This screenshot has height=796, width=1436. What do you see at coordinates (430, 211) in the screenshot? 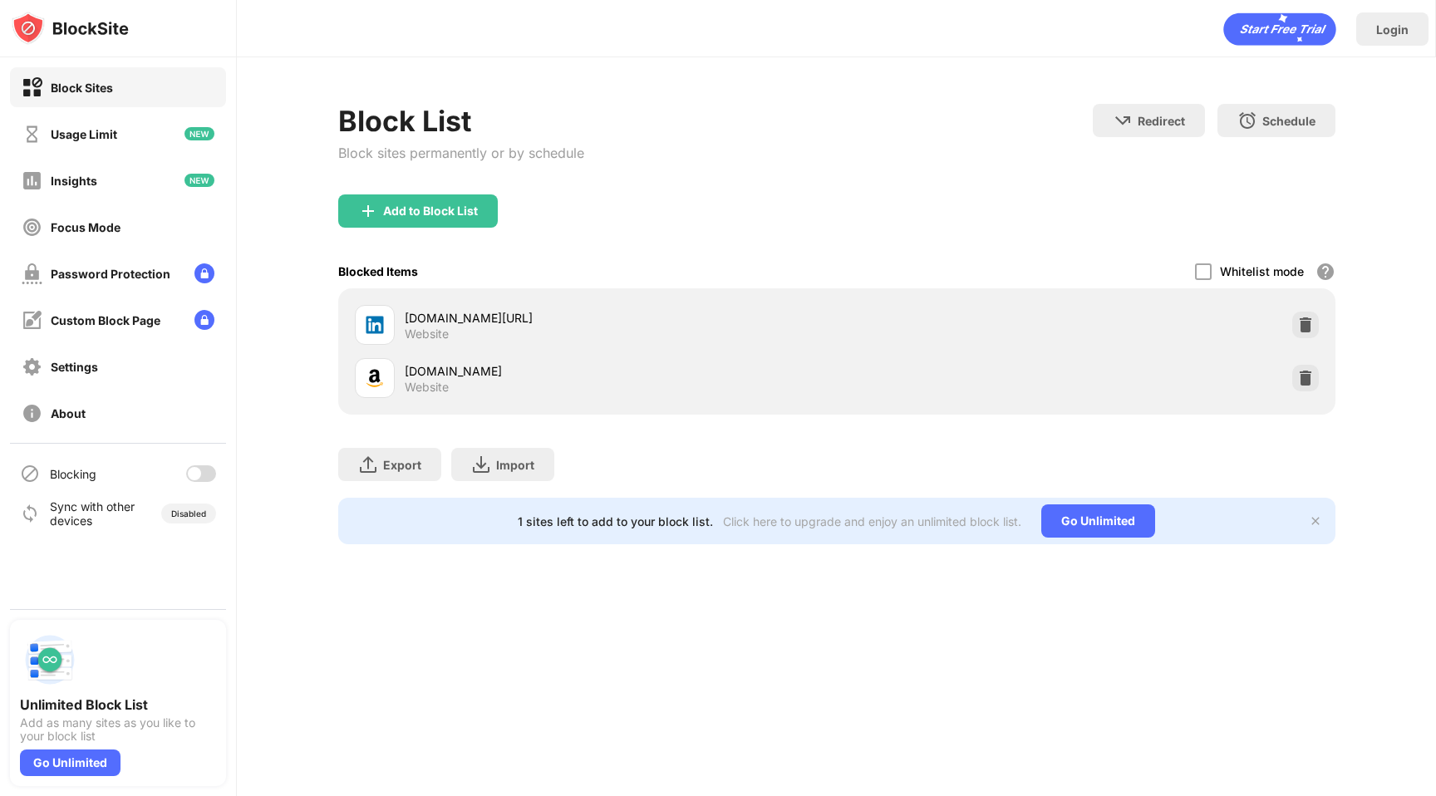
I see `div: Add to Block List` at bounding box center [430, 211].